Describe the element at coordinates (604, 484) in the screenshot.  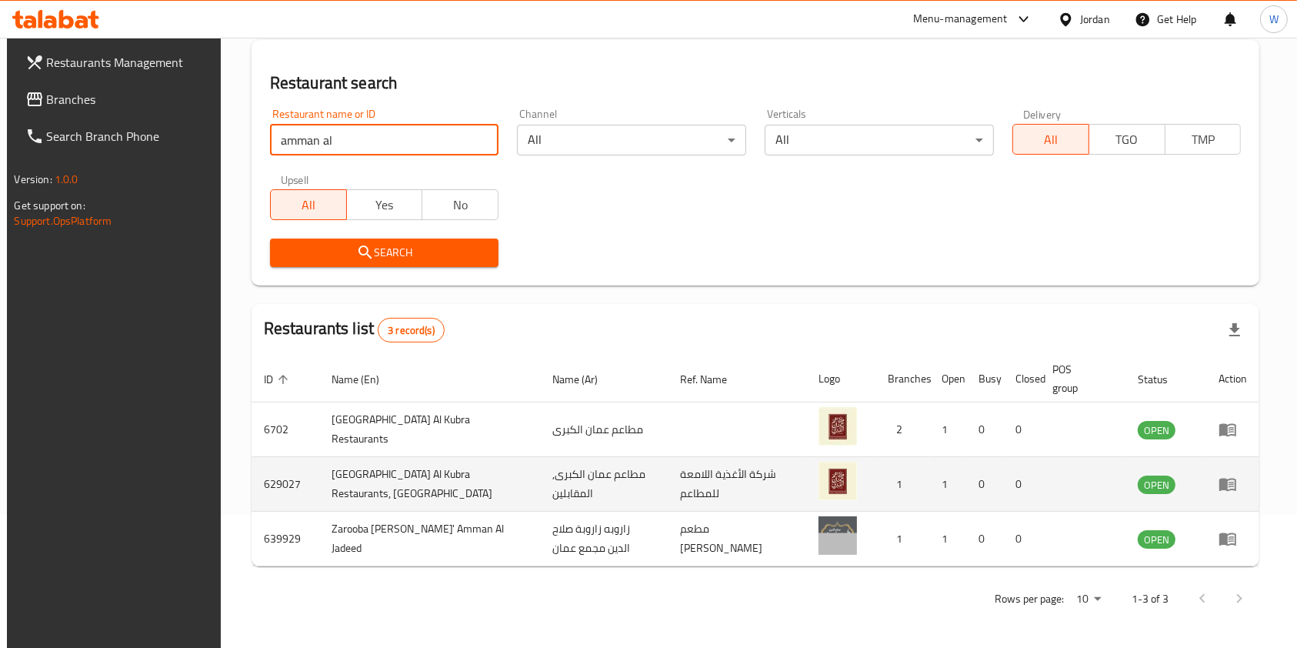
I see `td: مطاعم عمان الكبرى, المقابلين` at that location.